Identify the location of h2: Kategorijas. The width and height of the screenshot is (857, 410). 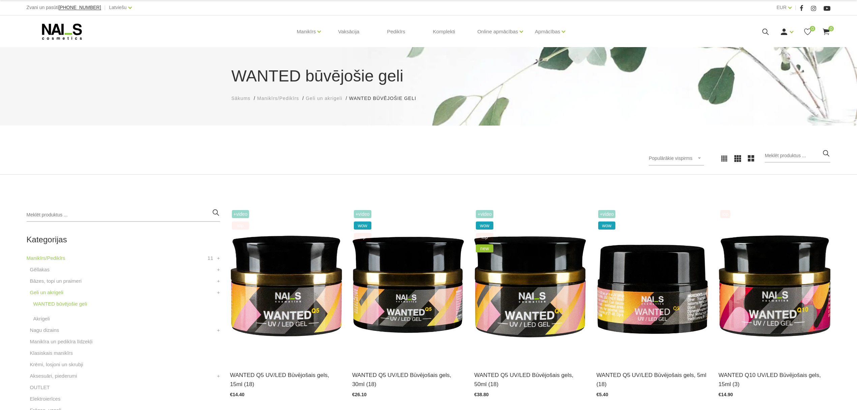
(123, 240).